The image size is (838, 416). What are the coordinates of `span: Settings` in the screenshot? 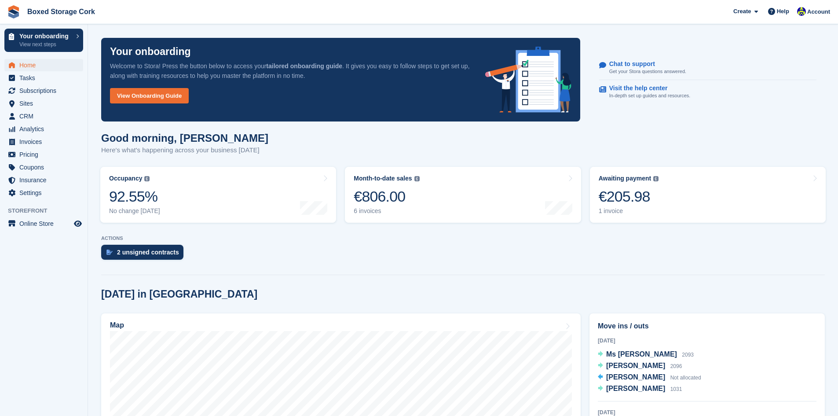 It's located at (46, 193).